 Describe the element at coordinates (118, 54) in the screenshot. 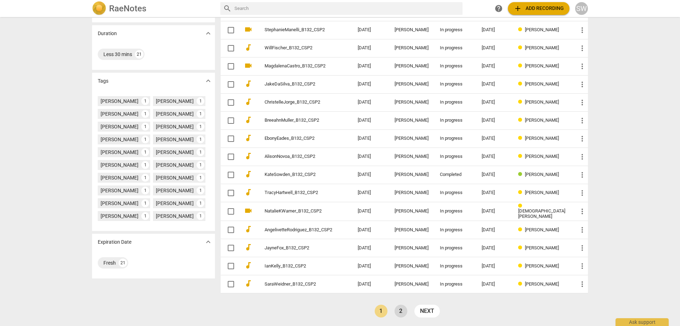

I see `div: Less 30 mins` at that location.